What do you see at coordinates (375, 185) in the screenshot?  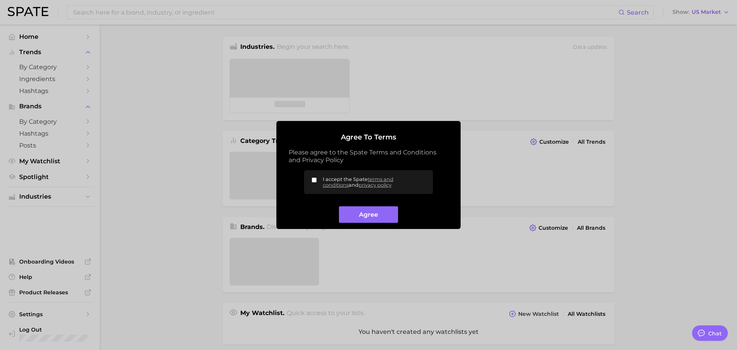 I see `a: privacy policy` at bounding box center [375, 185].